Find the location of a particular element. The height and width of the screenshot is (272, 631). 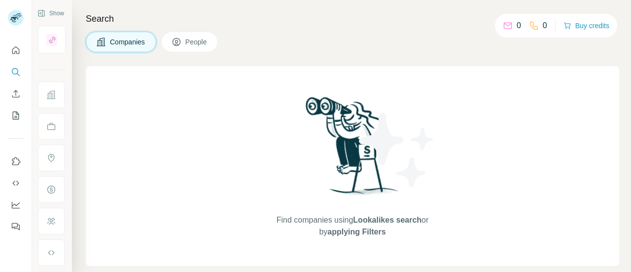

button: Quick start is located at coordinates (16, 50).